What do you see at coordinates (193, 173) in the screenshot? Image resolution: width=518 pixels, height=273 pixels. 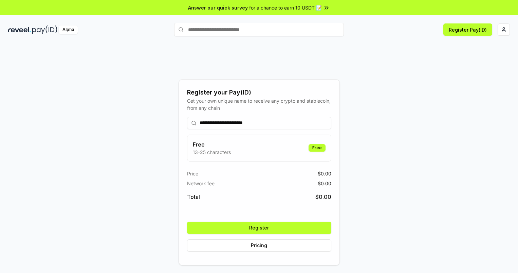 I see `span: Price` at bounding box center [193, 173].